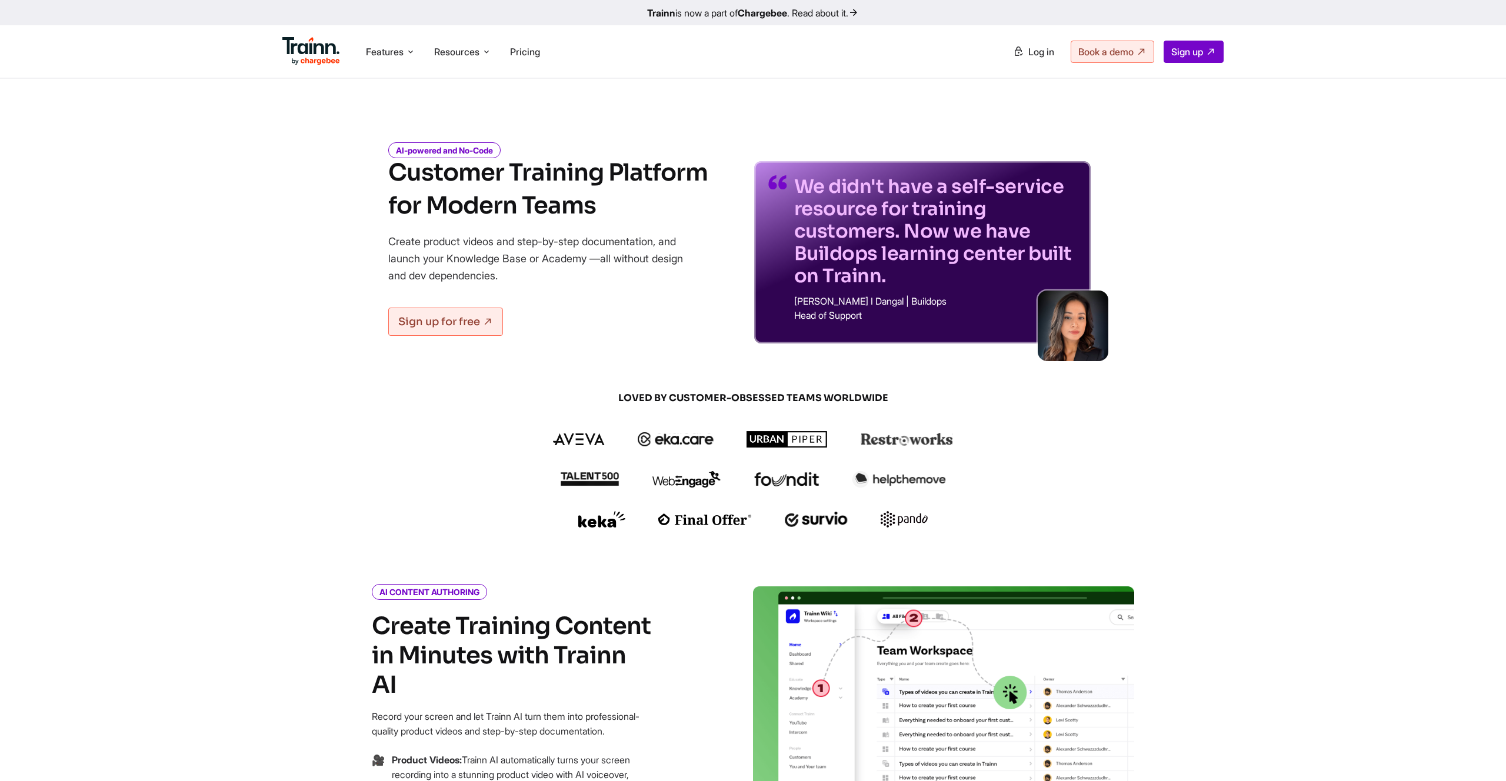 The image size is (1506, 781). I want to click on p: Create product videos and step-by-step documentation, and launch your Knowledge Base or Academy —..., so click(544, 258).